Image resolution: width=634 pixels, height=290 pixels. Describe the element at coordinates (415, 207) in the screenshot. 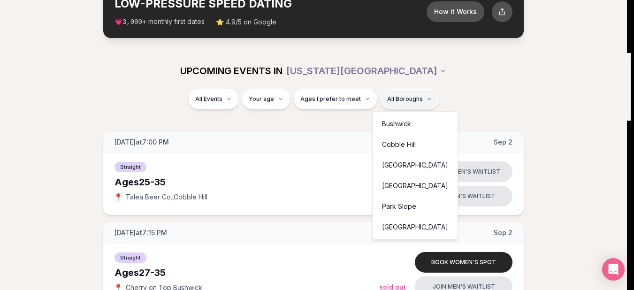

I see `div: Park Slope` at that location.